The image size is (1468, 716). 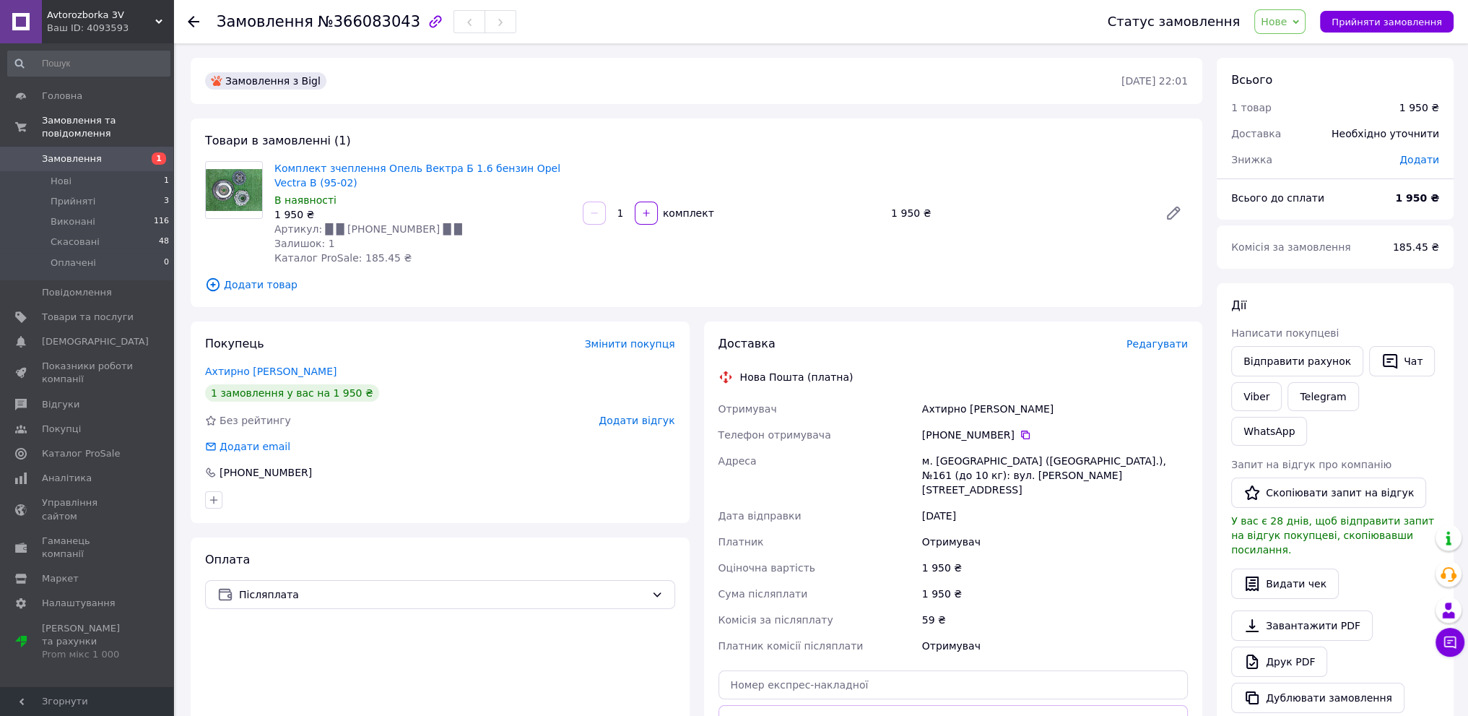 I want to click on span: 1 товар, so click(x=1252, y=108).